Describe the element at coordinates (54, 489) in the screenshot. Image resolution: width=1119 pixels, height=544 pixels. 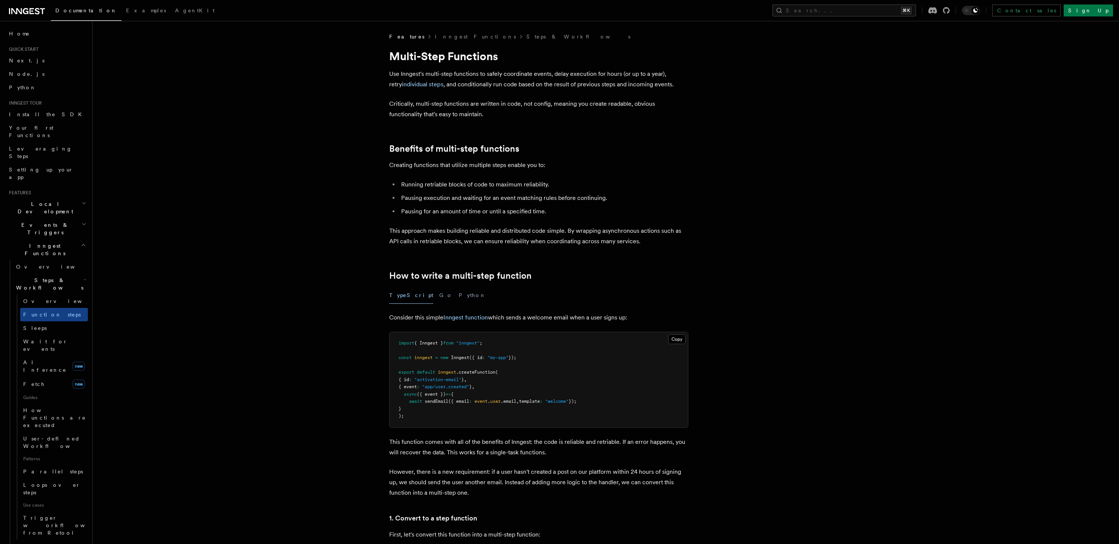
I see `a: Loops over steps` at that location.